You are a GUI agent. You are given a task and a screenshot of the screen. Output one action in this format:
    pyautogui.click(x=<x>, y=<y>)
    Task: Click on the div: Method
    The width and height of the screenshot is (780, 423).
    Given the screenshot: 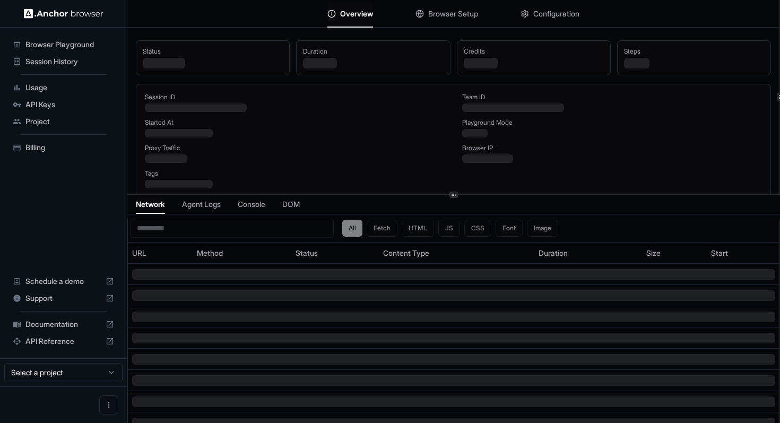 What is the action you would take?
    pyautogui.click(x=241, y=253)
    